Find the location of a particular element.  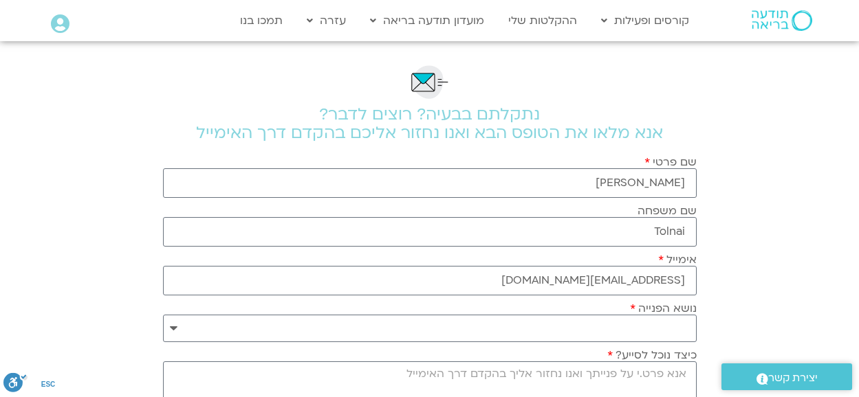

h2: נתקלתם בבעיה? רוצים לדבר? אנא מלאו את הטופס הבא ואנו נחזור אליכם בהקדם דרך האימייל is located at coordinates (430, 124).